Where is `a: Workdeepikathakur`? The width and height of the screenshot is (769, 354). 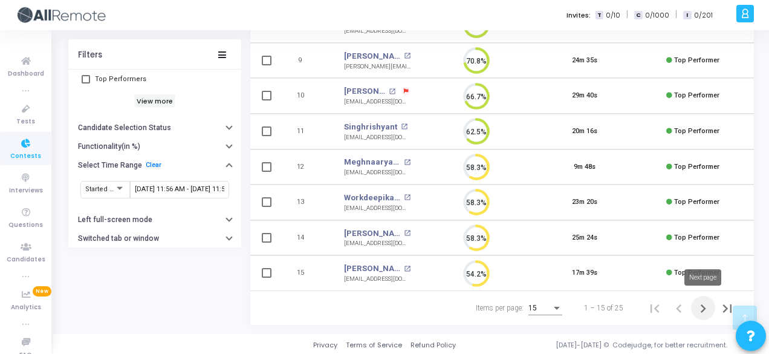
a: Workdeepikathakur is located at coordinates (372, 198).